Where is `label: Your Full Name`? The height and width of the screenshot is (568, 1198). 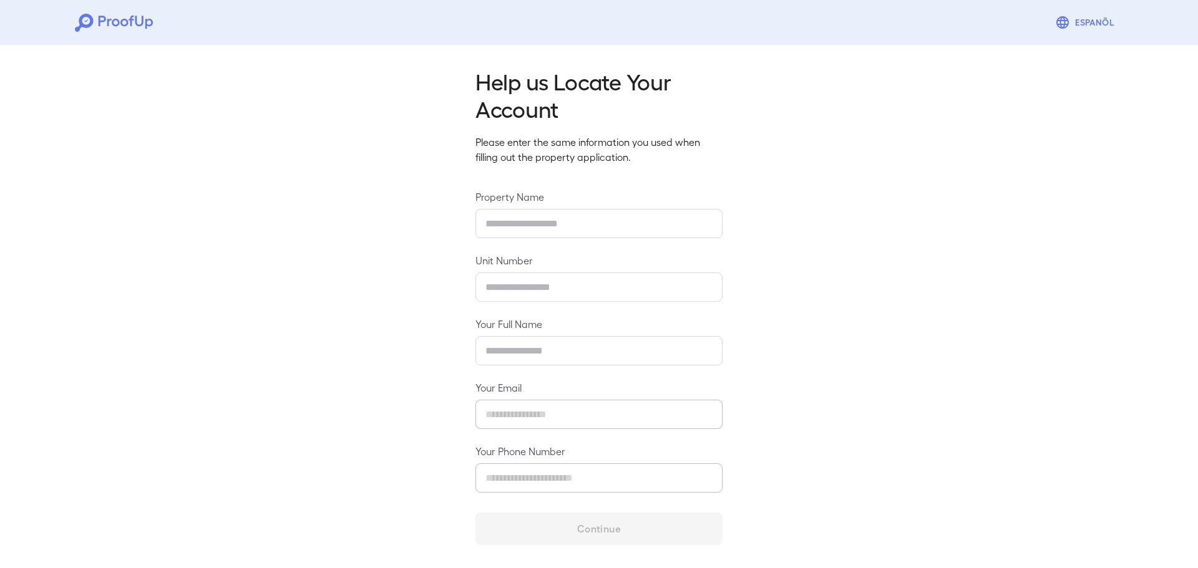 label: Your Full Name is located at coordinates (599, 324).